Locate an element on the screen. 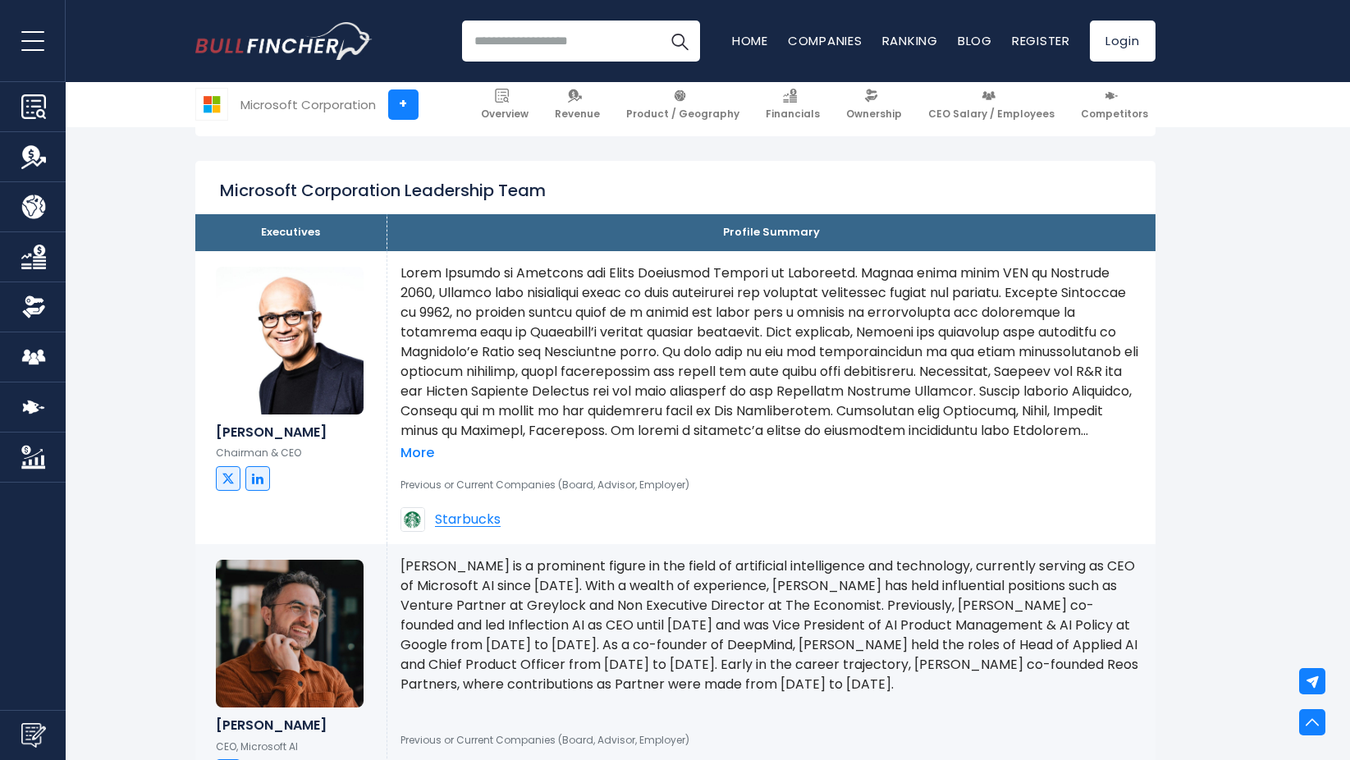 Image resolution: width=1350 pixels, height=760 pixels. a: Go to homepage is located at coordinates (283, 41).